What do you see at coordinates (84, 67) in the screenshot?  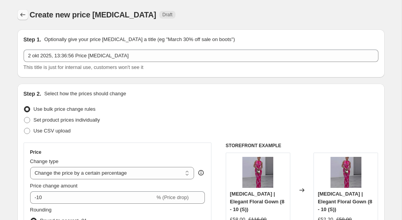 I see `span: This title is just for internal use, customers won't see it` at bounding box center [84, 67].